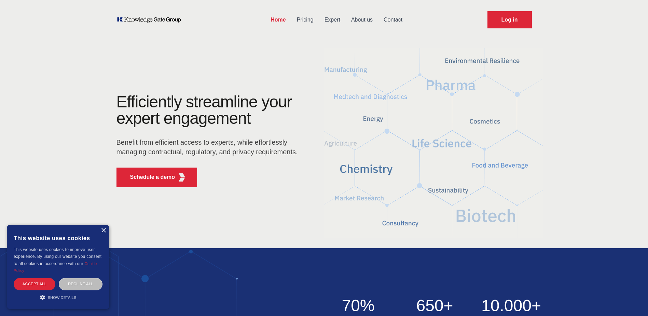 The image size is (648, 316). Describe the element at coordinates (62, 297) in the screenshot. I see `span: Show details` at that location.